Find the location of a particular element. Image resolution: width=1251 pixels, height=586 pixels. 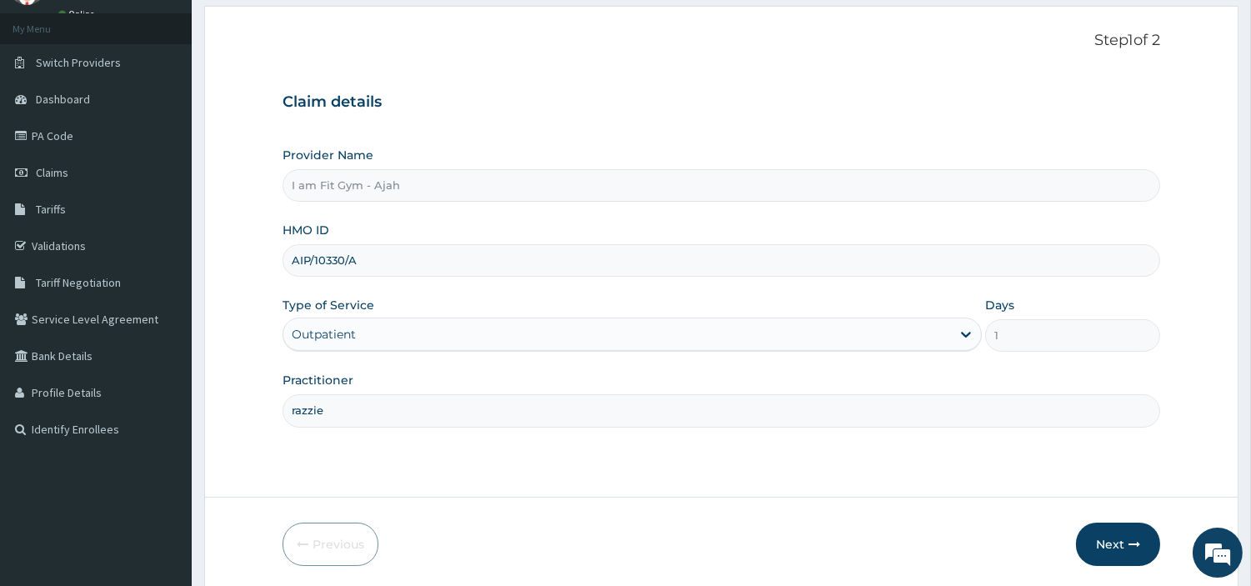

h3: Claim details is located at coordinates (721, 103).